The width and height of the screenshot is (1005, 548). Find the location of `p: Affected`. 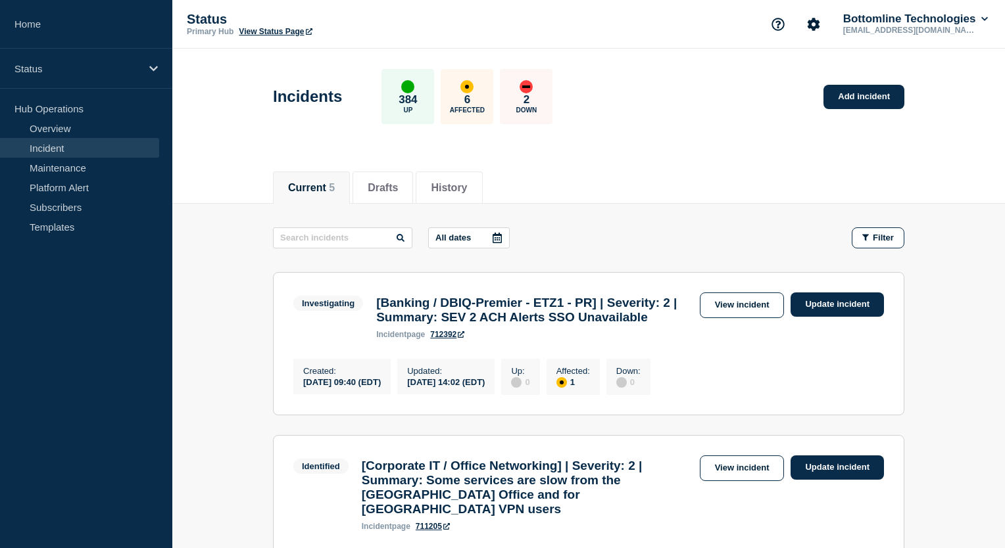

p: Affected is located at coordinates (467, 110).